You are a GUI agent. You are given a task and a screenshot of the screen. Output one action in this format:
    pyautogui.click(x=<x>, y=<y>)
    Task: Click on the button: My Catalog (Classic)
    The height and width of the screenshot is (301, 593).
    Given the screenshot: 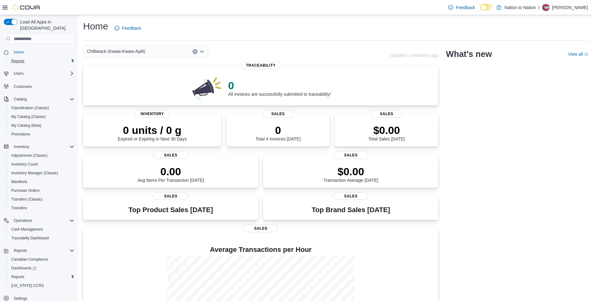 What is the action you would take?
    pyautogui.click(x=42, y=117)
    